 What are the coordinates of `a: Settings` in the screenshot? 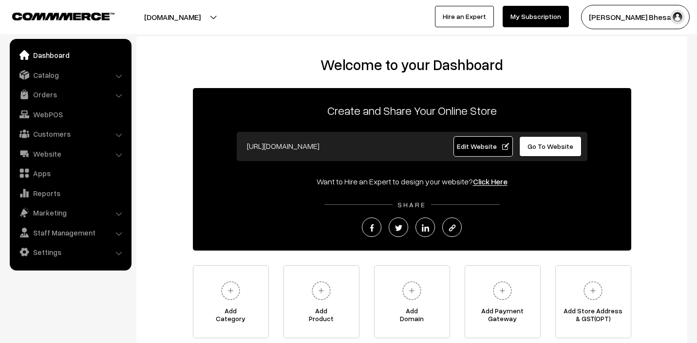 It's located at (70, 252).